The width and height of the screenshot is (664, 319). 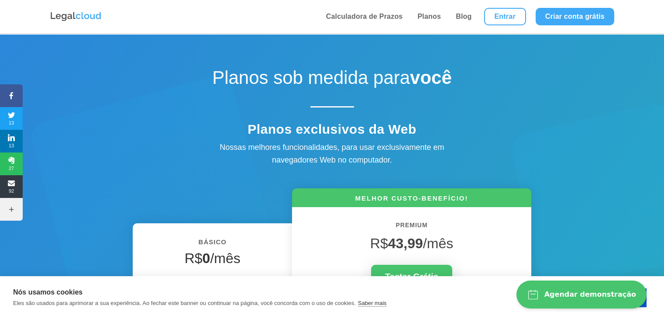 I want to click on h6: PREMIUM, so click(x=412, y=228).